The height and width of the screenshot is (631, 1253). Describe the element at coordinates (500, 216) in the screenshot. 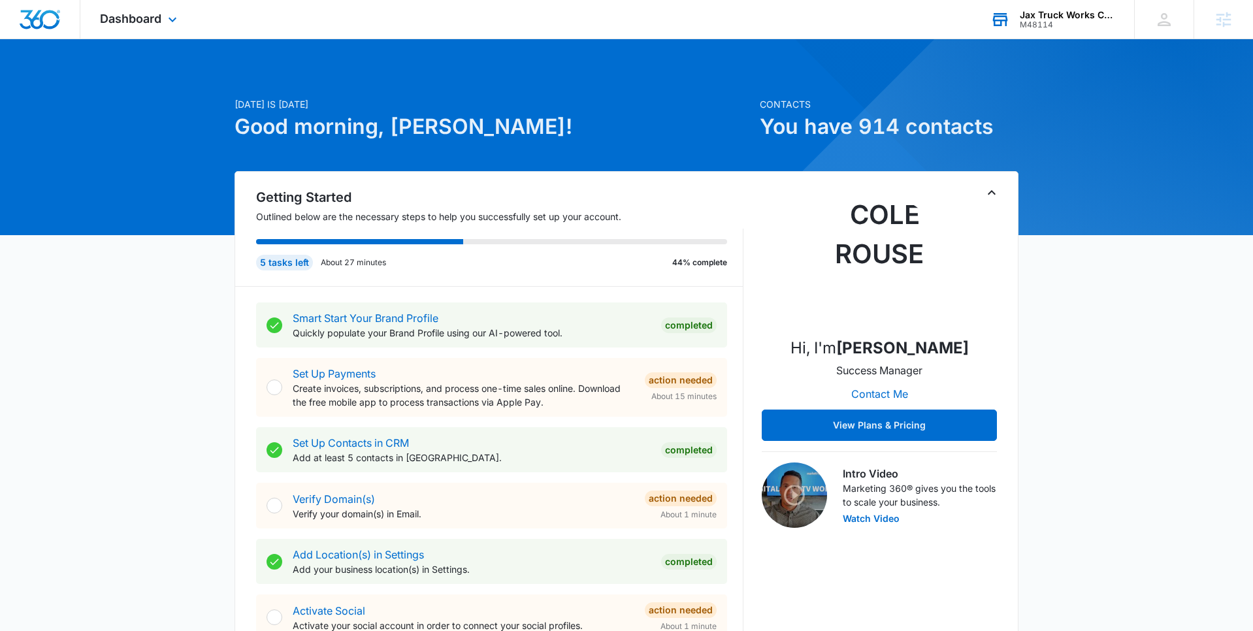

I see `p: Outlined below are the necessary steps to help you successfully set up your account.` at that location.